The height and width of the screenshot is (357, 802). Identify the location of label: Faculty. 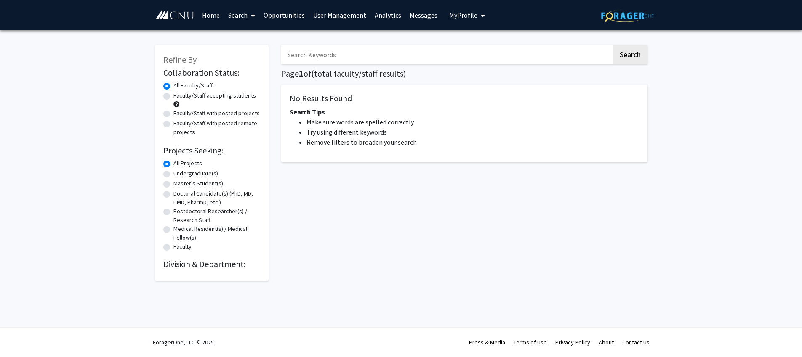
(182, 247).